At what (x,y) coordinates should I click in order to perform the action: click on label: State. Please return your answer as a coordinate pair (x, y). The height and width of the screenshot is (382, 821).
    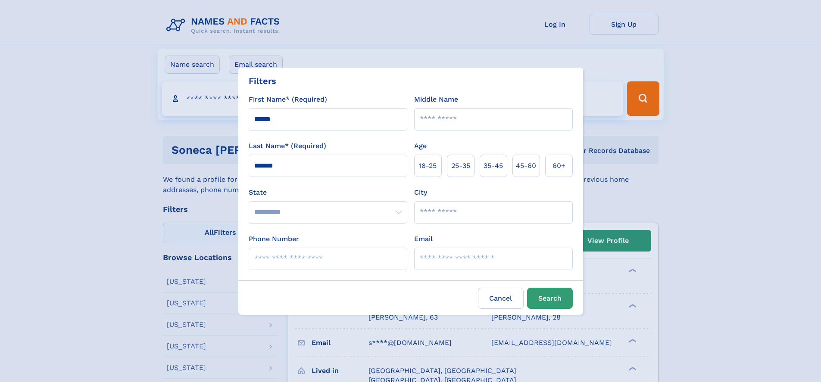
    Looking at the image, I should click on (328, 193).